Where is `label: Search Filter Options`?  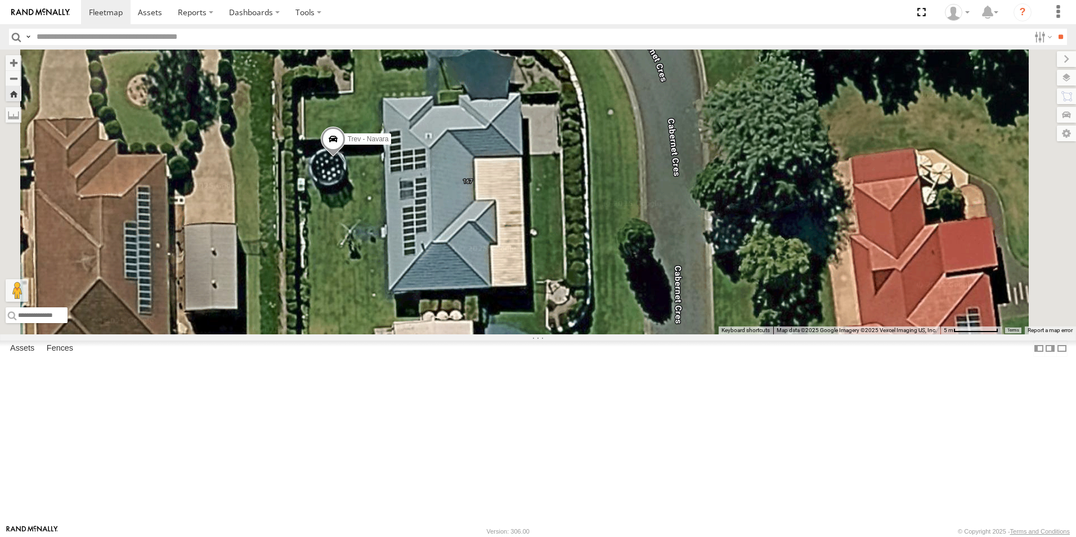
label: Search Filter Options is located at coordinates (1042, 37).